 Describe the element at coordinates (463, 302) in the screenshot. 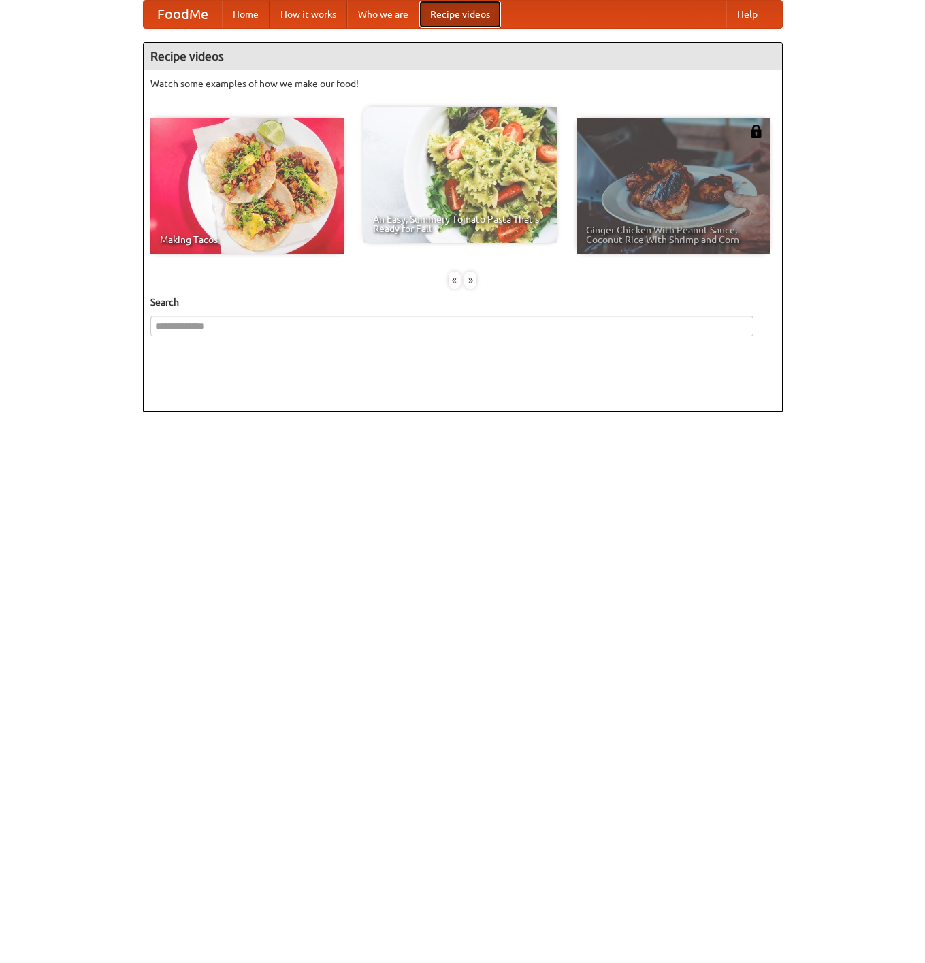

I see `h5: Search` at that location.